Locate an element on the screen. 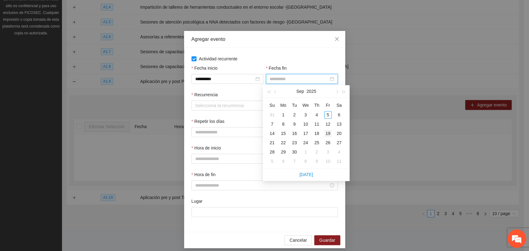 The height and width of the screenshot is (251, 529). td: 2025-09-13 is located at coordinates (339, 124).